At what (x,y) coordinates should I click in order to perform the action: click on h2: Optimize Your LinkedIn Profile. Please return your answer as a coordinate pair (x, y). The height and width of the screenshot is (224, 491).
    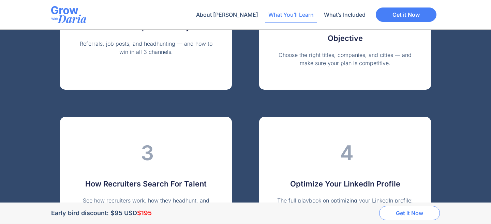
    Looking at the image, I should click on (345, 184).